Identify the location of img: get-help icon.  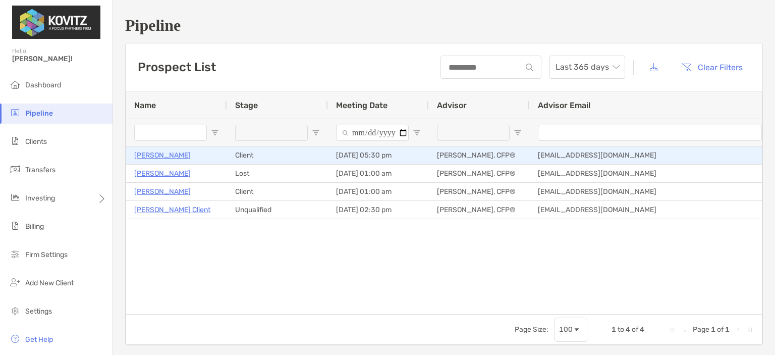
(15, 339).